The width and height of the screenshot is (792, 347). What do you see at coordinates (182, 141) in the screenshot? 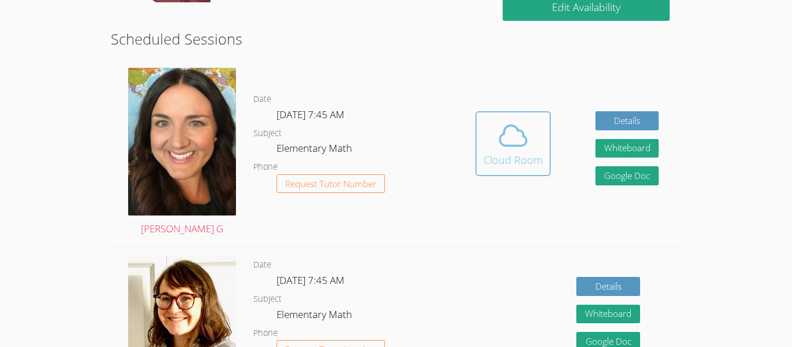
I see `img: avatar.png` at bounding box center [182, 141].